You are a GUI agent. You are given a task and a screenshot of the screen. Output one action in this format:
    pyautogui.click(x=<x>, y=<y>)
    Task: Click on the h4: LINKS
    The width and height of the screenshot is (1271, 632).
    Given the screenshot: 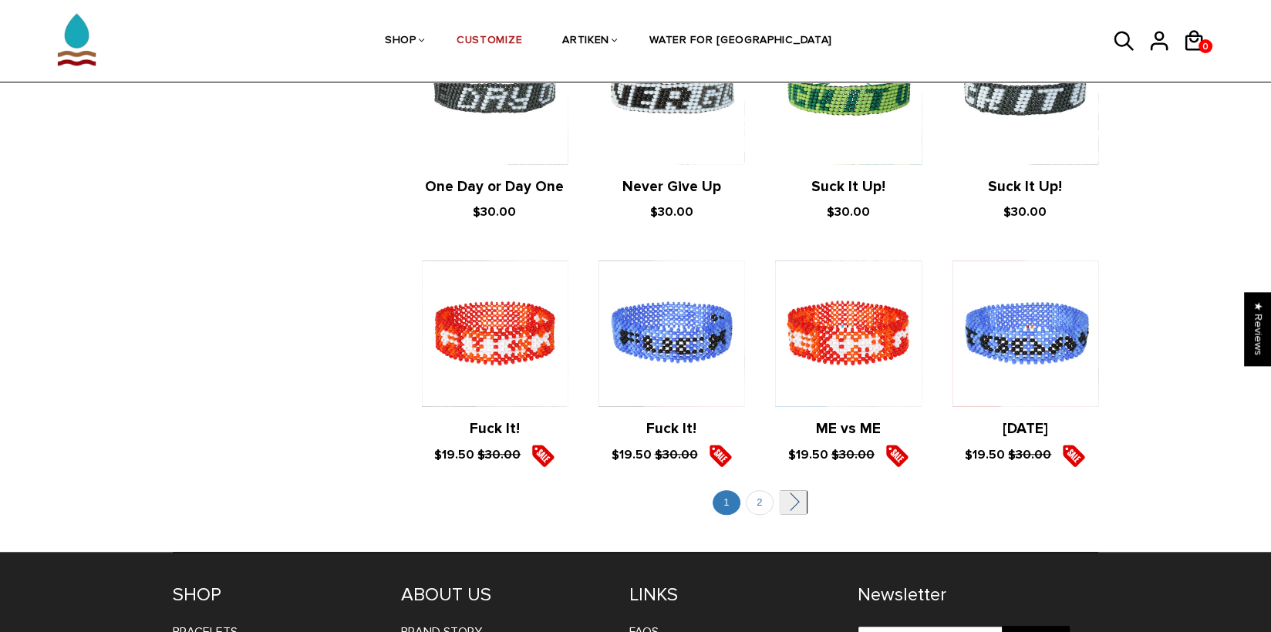 What is the action you would take?
    pyautogui.click(x=732, y=595)
    